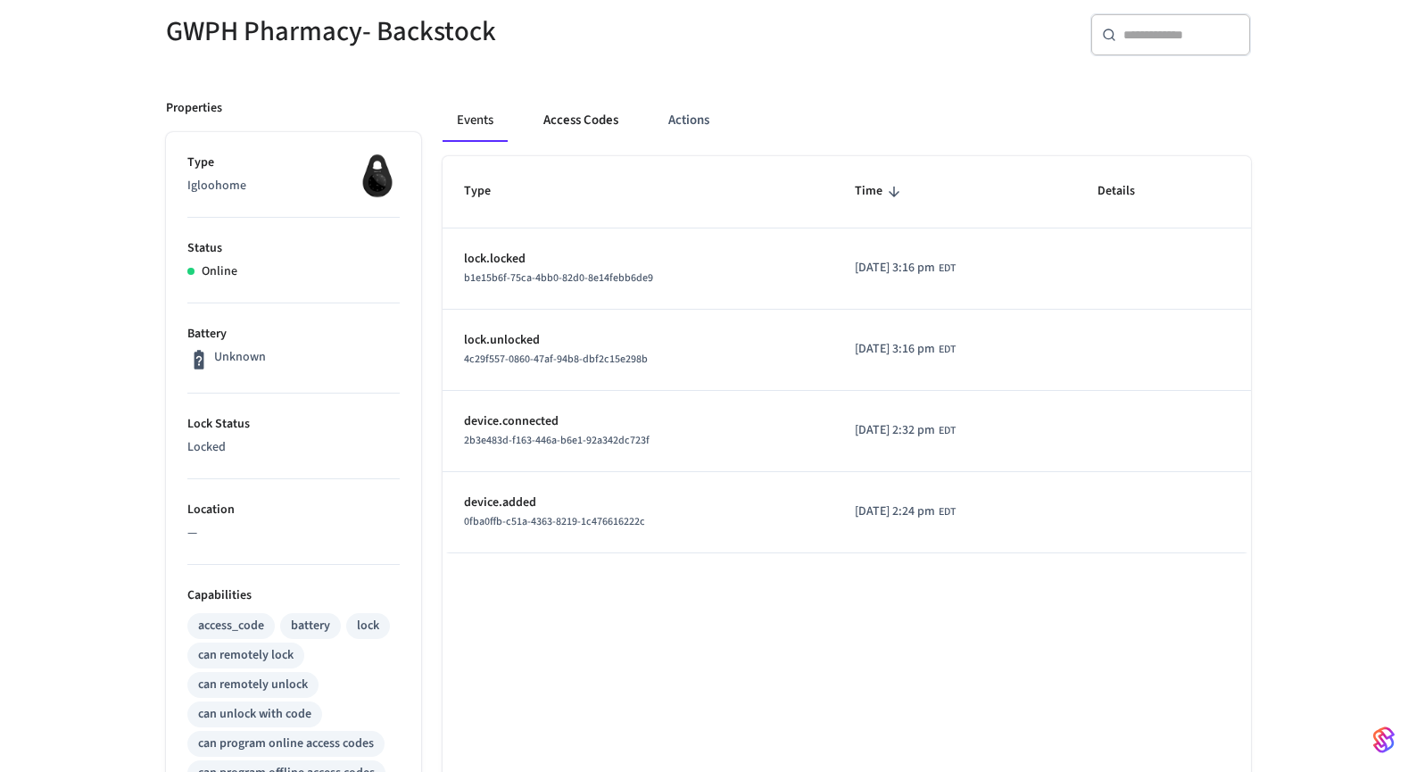 Image resolution: width=1416 pixels, height=772 pixels. I want to click on button: Access Codes, so click(581, 120).